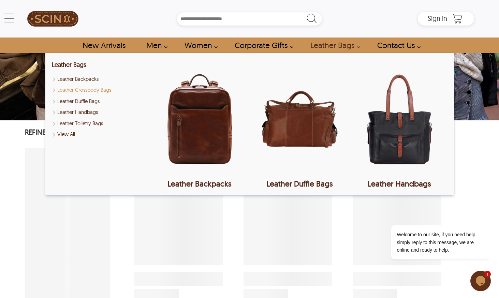  I want to click on div: Welcome to our site, if you need help simply reply to this message, we are online and ready to help., so click(62, 56).